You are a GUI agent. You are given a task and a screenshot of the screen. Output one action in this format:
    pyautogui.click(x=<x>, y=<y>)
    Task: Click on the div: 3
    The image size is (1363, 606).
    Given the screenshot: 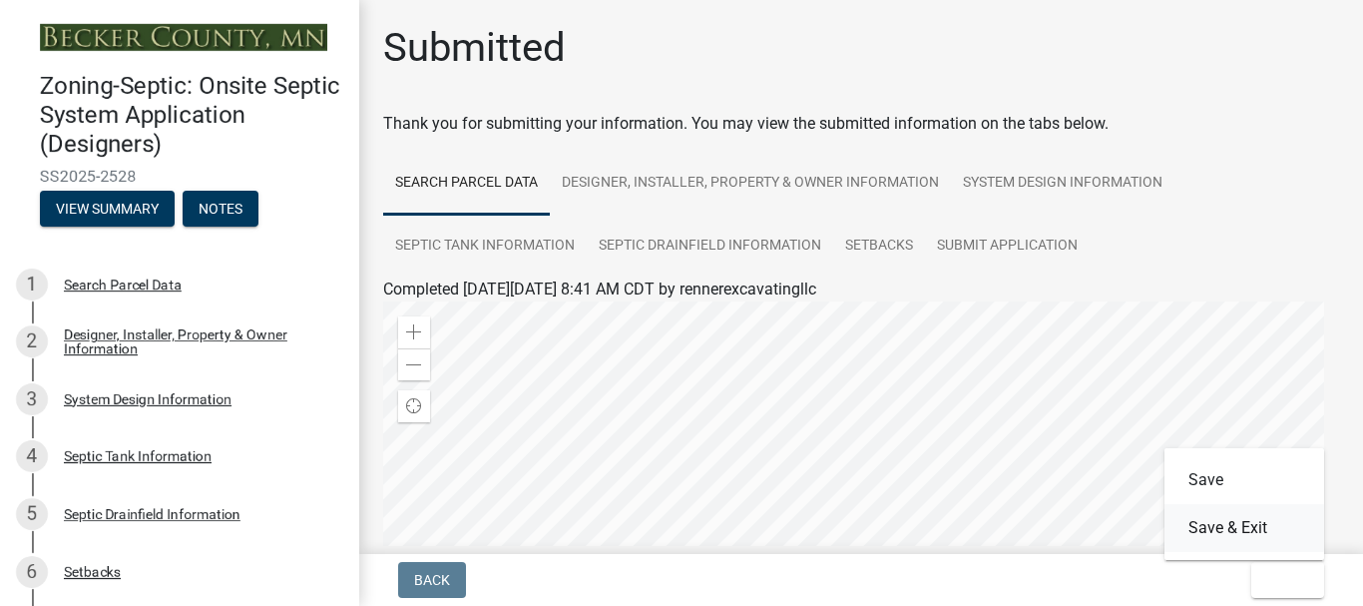 What is the action you would take?
    pyautogui.click(x=32, y=399)
    